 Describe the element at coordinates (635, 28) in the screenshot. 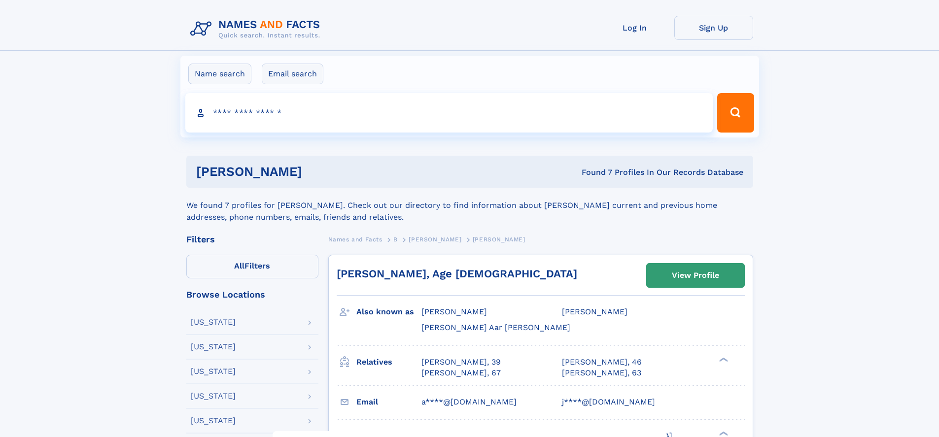

I see `a: Log In` at that location.